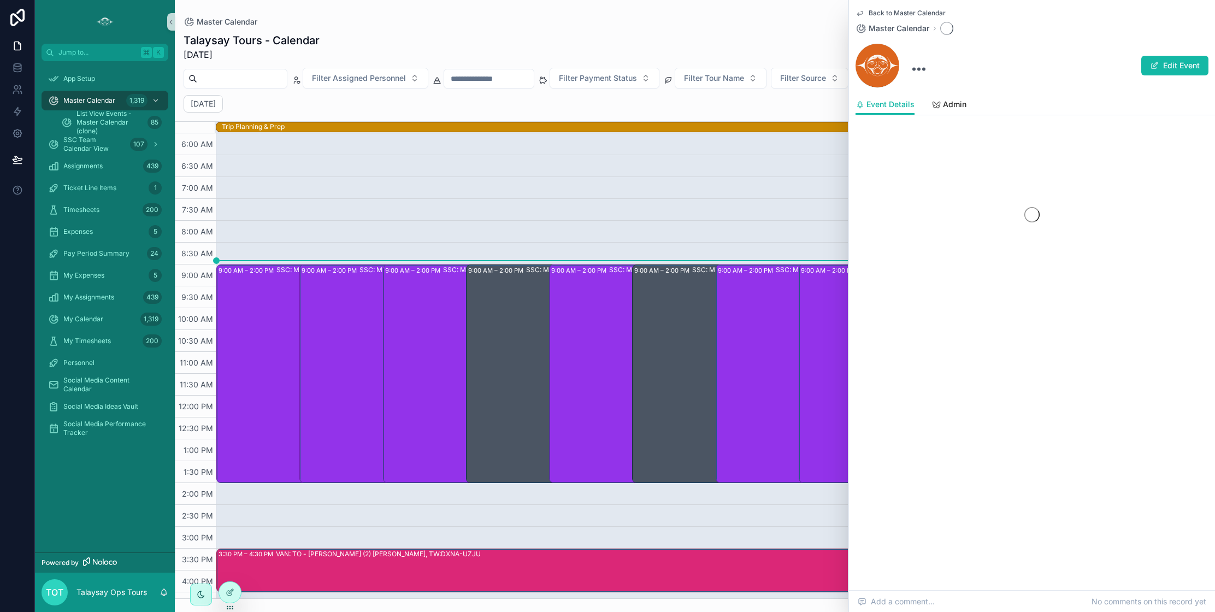  What do you see at coordinates (110, 428) in the screenshot?
I see `span: Social Media Performance Tracker` at bounding box center [110, 428].